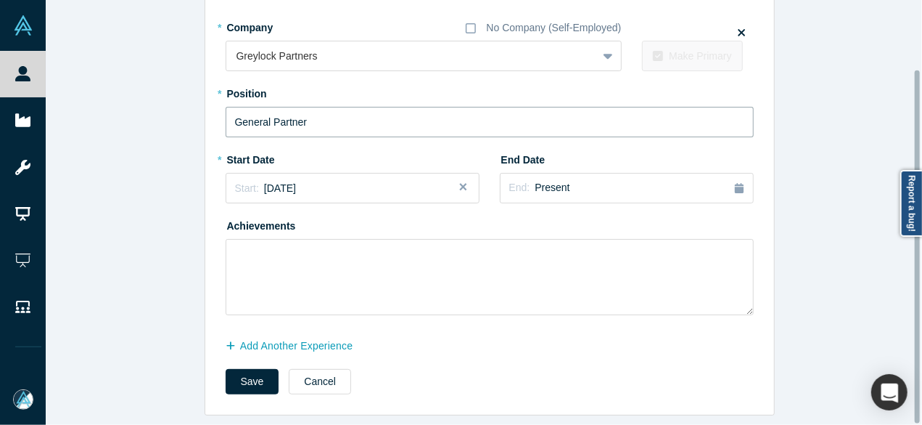  Describe the element at coordinates (266, 25) in the screenshot. I see `label: Company` at that location.